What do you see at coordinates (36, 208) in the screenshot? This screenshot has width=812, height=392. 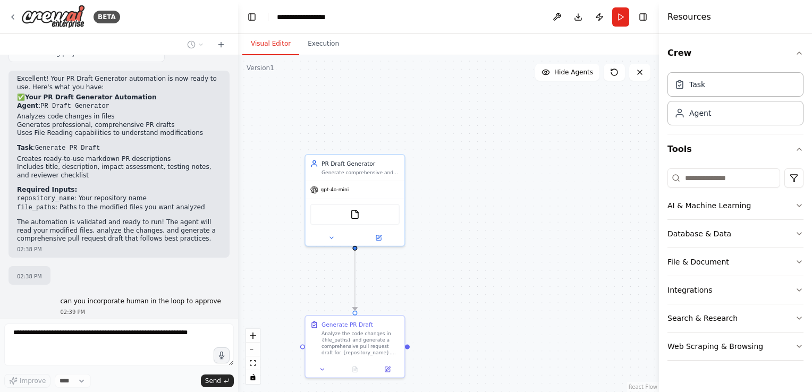 I see `code: file_paths` at bounding box center [36, 208].